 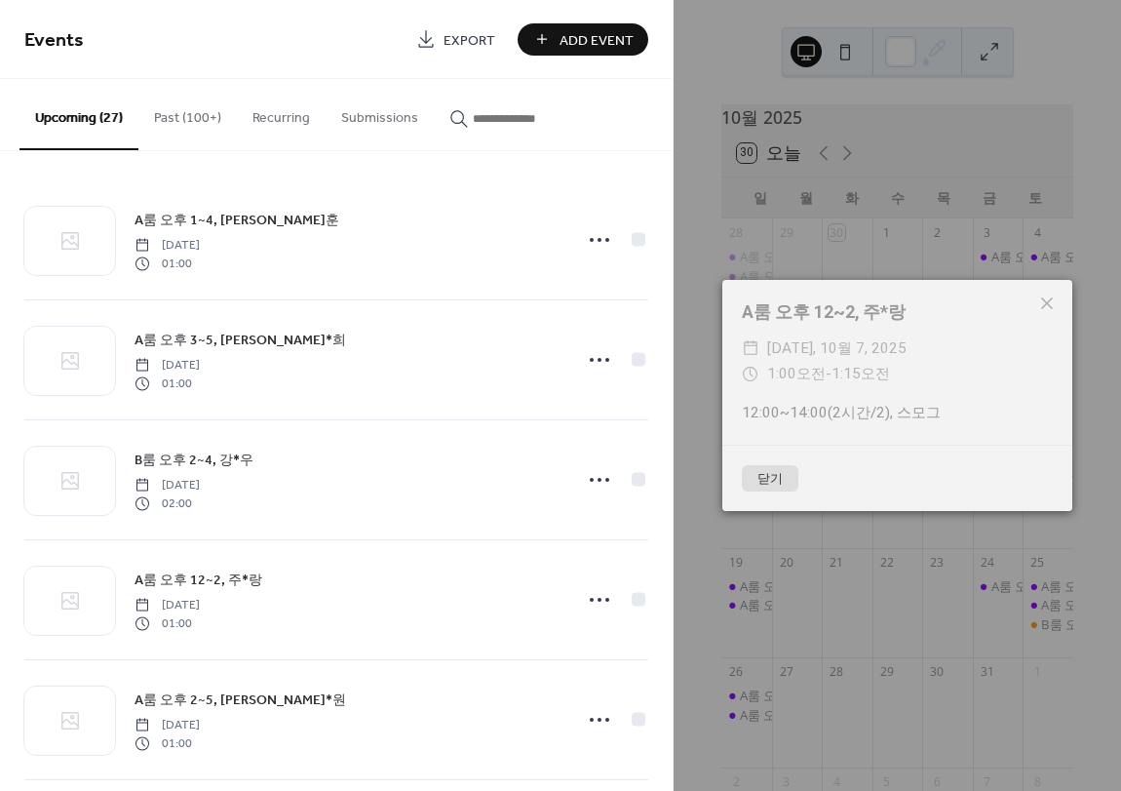 What do you see at coordinates (281, 113) in the screenshot?
I see `button: Recurring` at bounding box center [281, 113].